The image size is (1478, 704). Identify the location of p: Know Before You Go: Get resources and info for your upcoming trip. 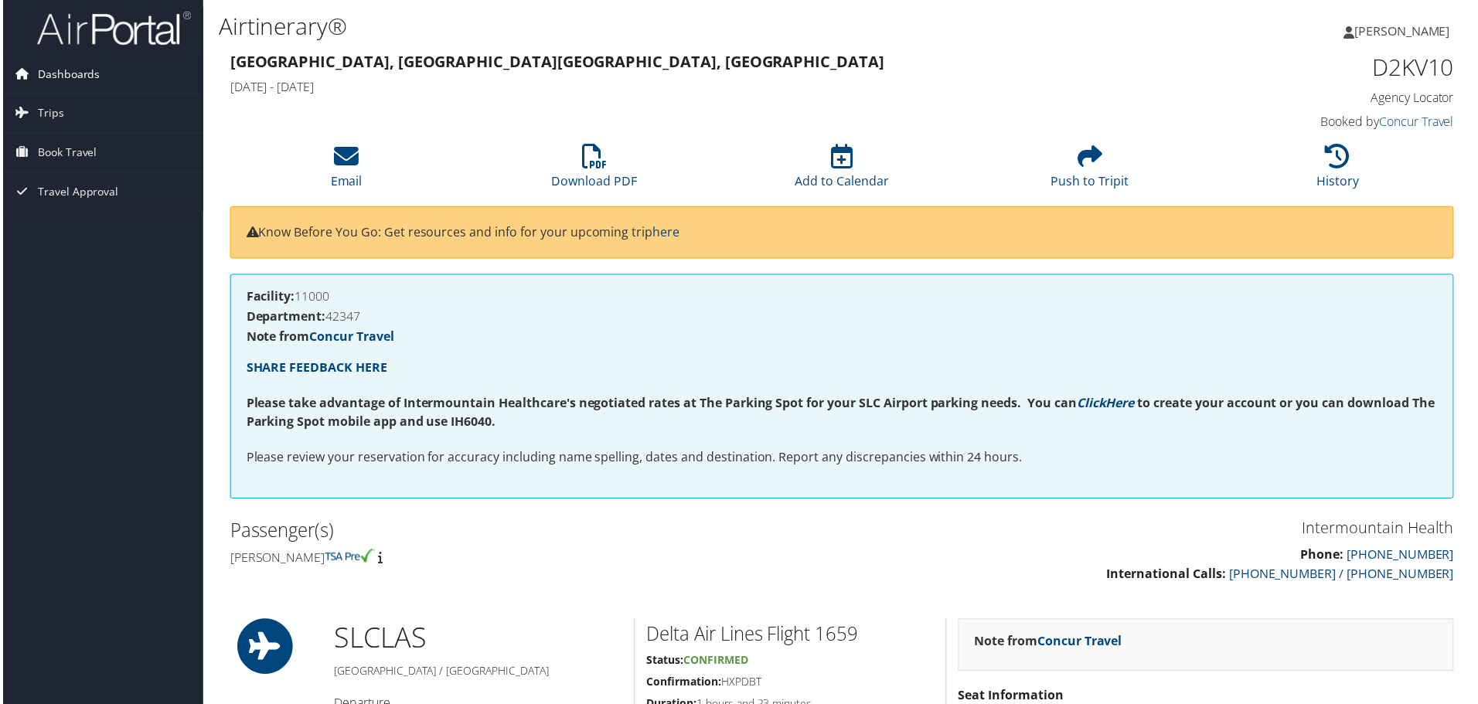
(842, 233).